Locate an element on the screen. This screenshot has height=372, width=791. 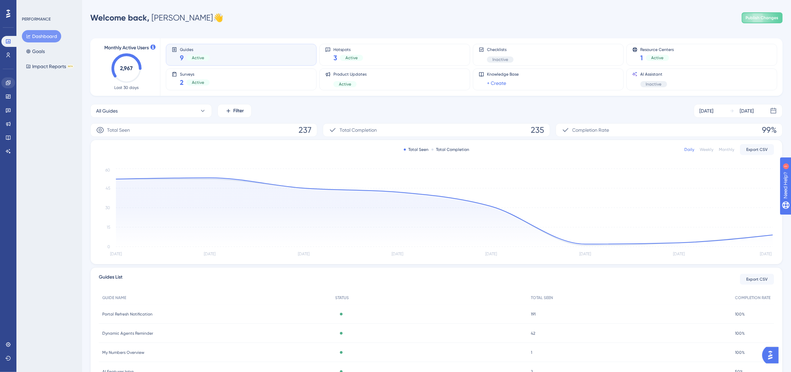
span: Dynamic Agents Reminder is located at coordinates (127, 333).